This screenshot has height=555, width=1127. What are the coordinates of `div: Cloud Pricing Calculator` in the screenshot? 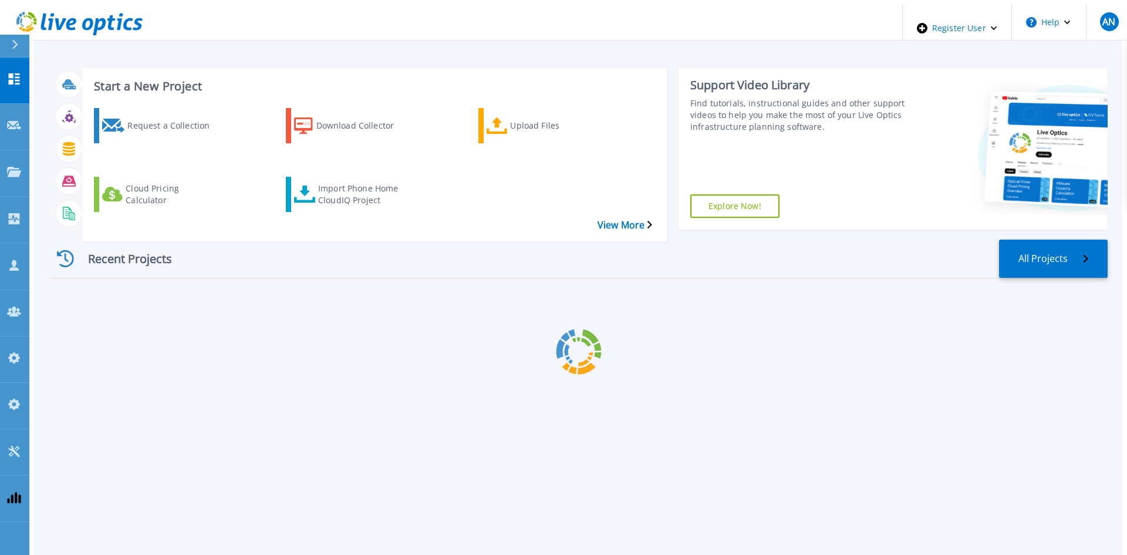 It's located at (173, 194).